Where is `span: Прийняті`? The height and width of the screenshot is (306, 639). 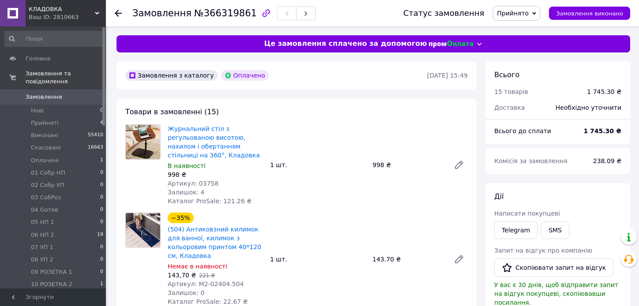
span: Прийняті is located at coordinates (45, 123).